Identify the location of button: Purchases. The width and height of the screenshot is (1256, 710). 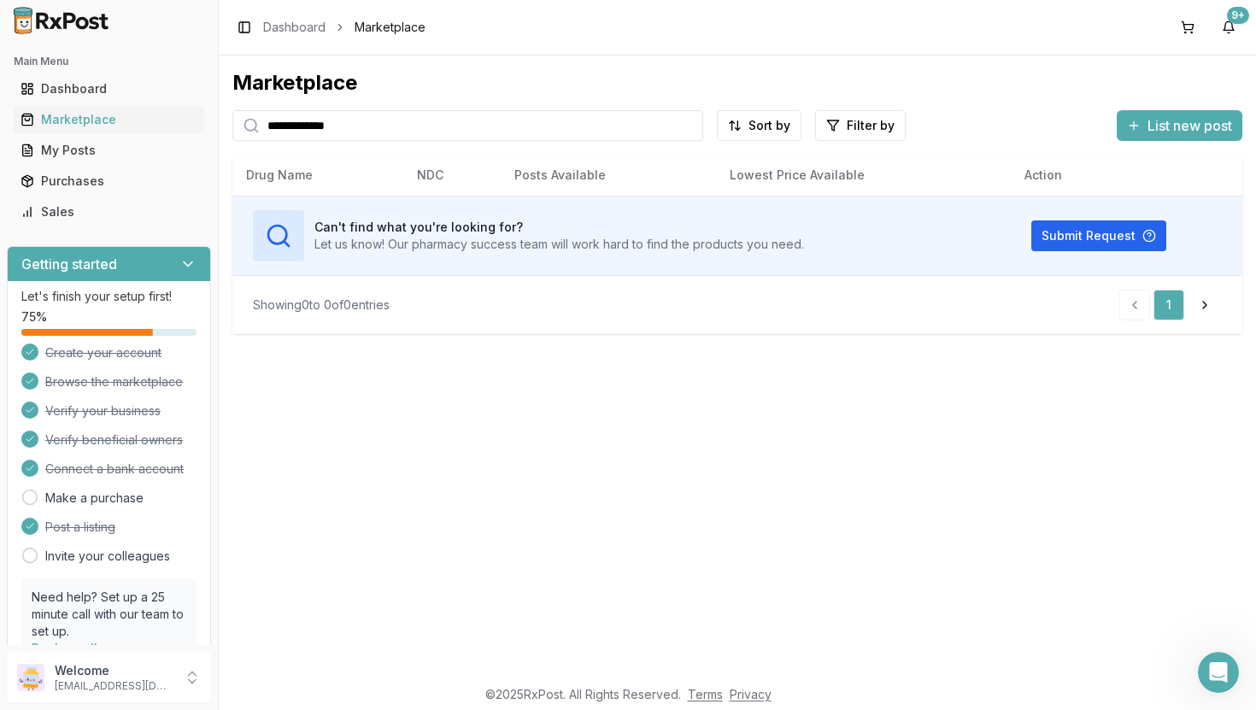
(109, 181).